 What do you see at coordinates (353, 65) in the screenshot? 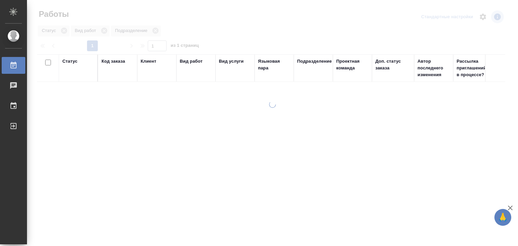
I see `div: Проектная команда` at bounding box center [353, 65].